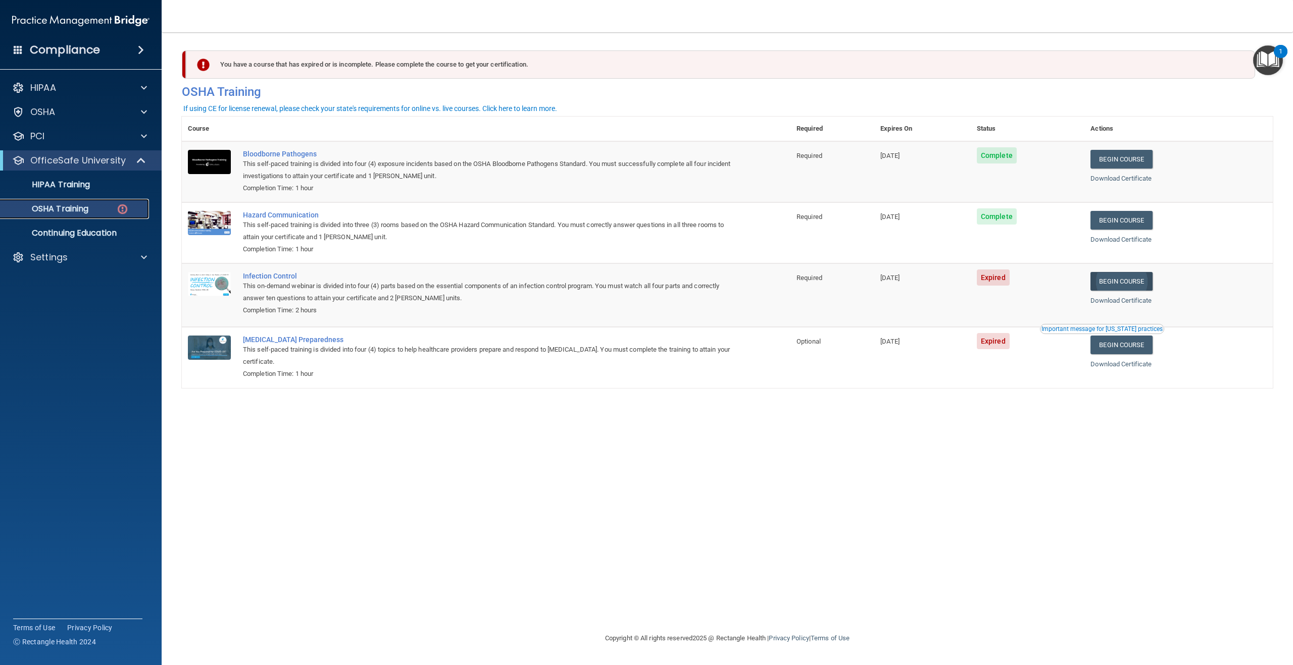 The height and width of the screenshot is (665, 1293). Describe the element at coordinates (808, 341) in the screenshot. I see `span: Optional` at that location.